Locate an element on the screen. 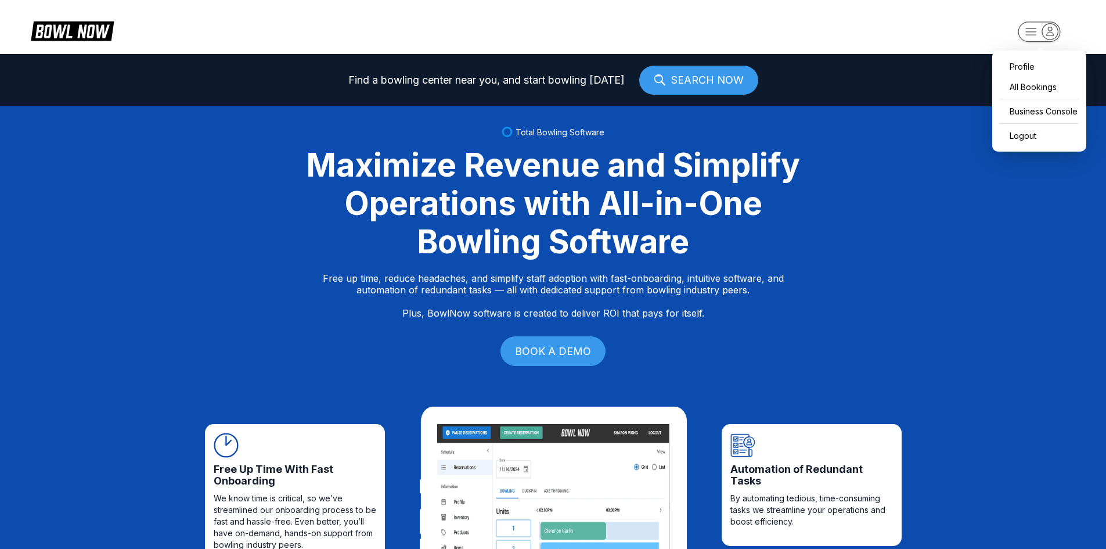 Image resolution: width=1106 pixels, height=549 pixels. button: Logout is located at coordinates (1018, 135).